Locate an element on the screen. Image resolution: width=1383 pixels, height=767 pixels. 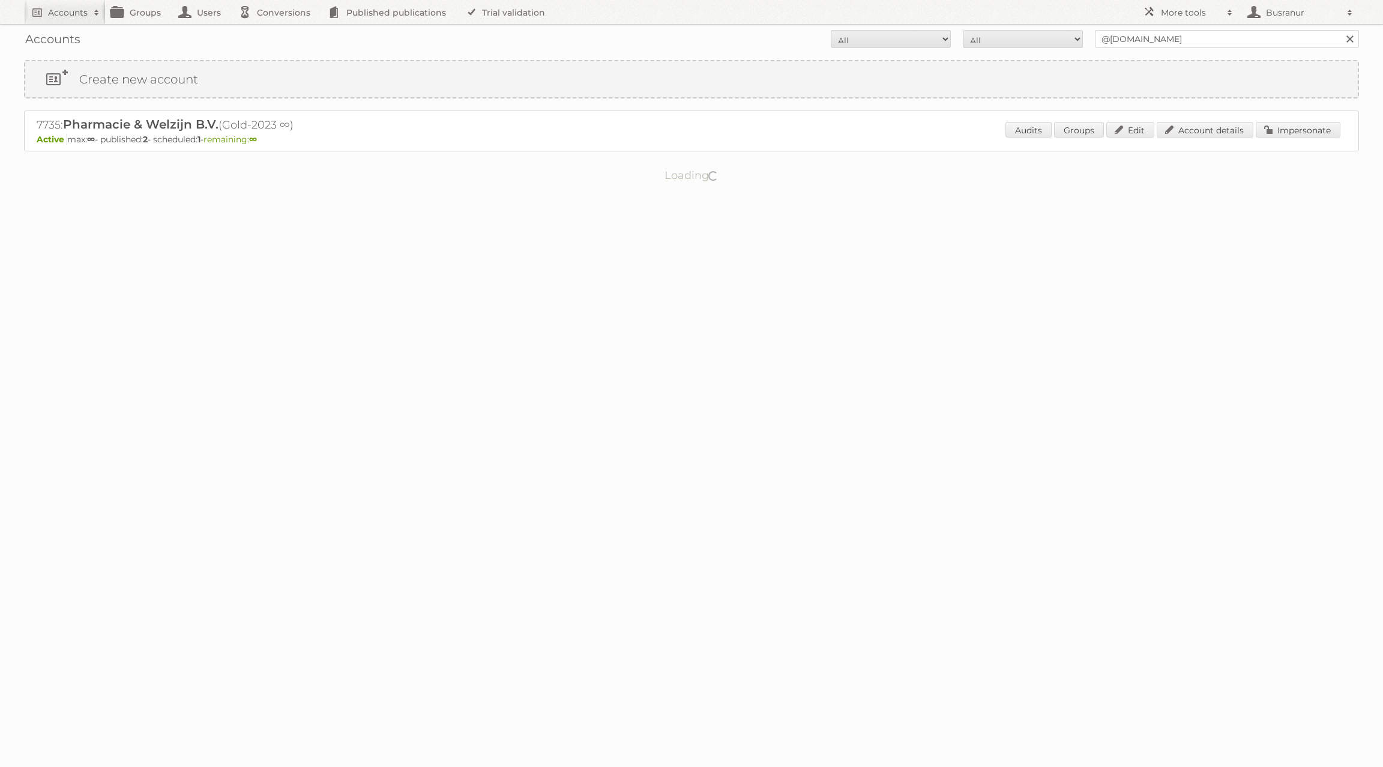
strong: 1 is located at coordinates (199, 139).